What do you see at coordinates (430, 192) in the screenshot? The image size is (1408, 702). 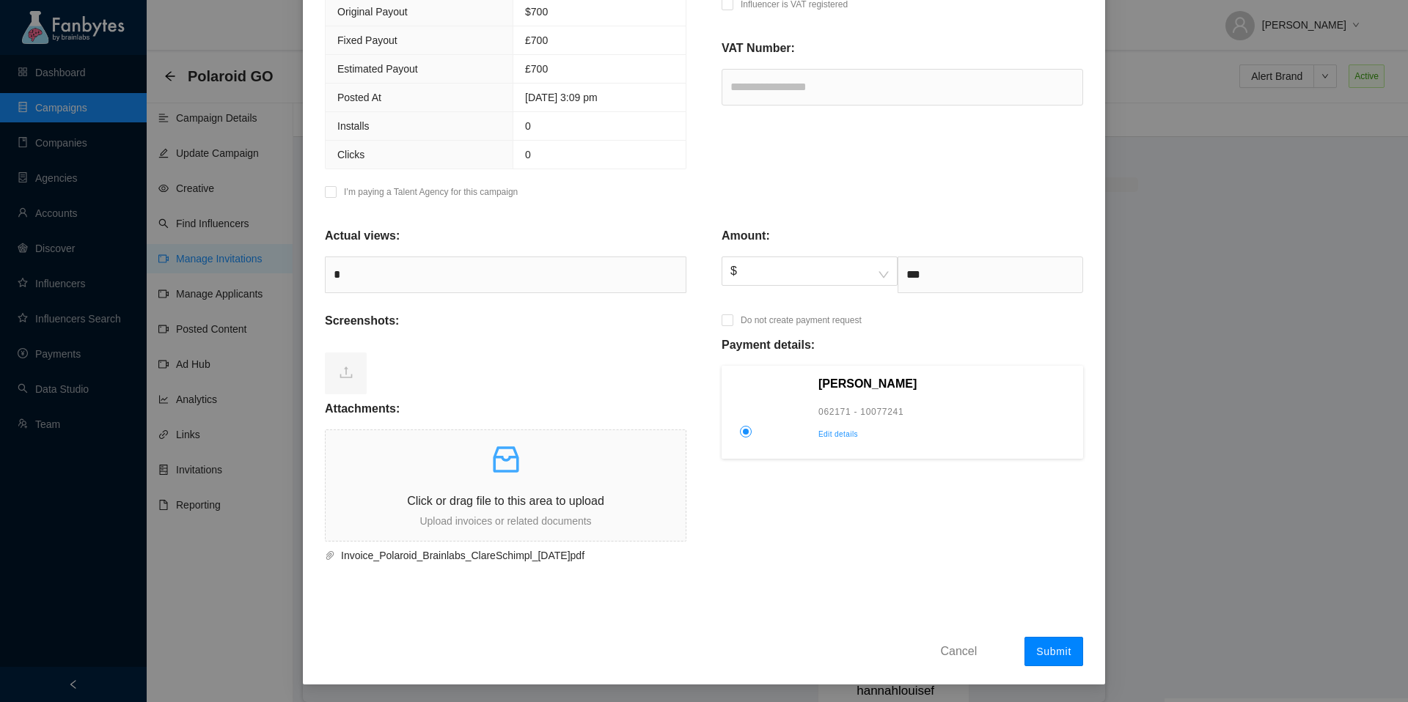 I see `p: I’m paying a Talent Agency for this campaign` at bounding box center [430, 192].